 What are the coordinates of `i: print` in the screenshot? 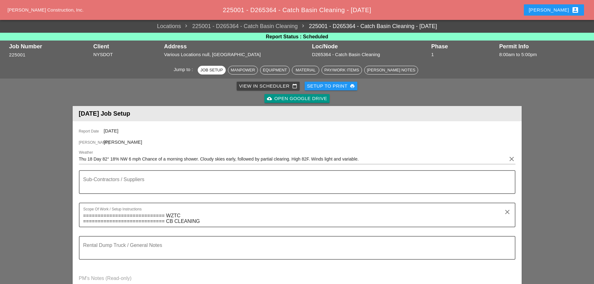 It's located at (352, 86).